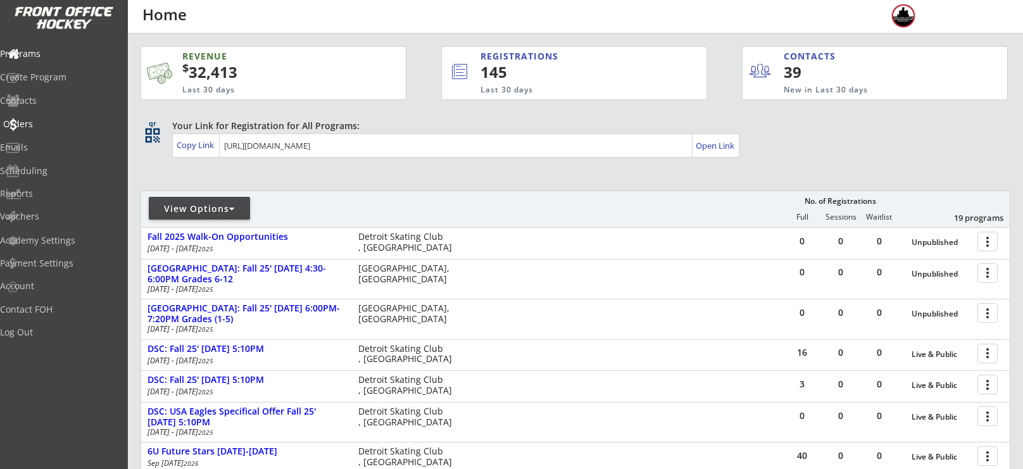  What do you see at coordinates (802, 352) in the screenshot?
I see `div: 16` at bounding box center [802, 352].